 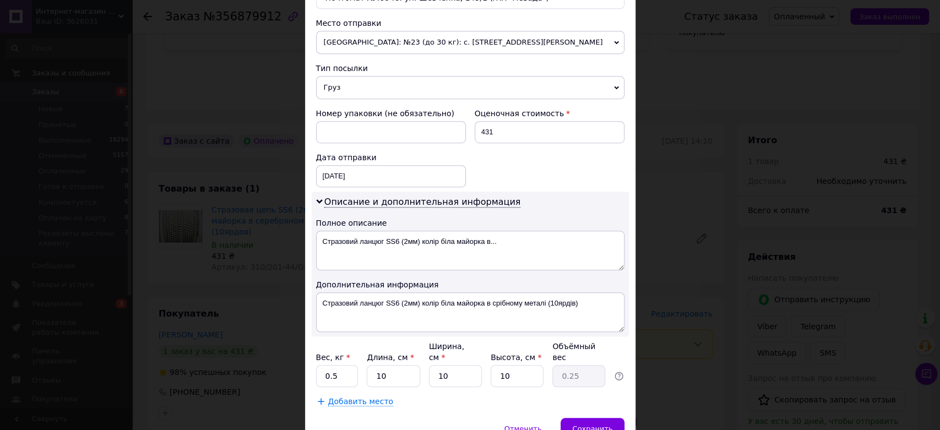 What do you see at coordinates (516, 357) in the screenshot?
I see `label: Высота, см` at bounding box center [516, 357].